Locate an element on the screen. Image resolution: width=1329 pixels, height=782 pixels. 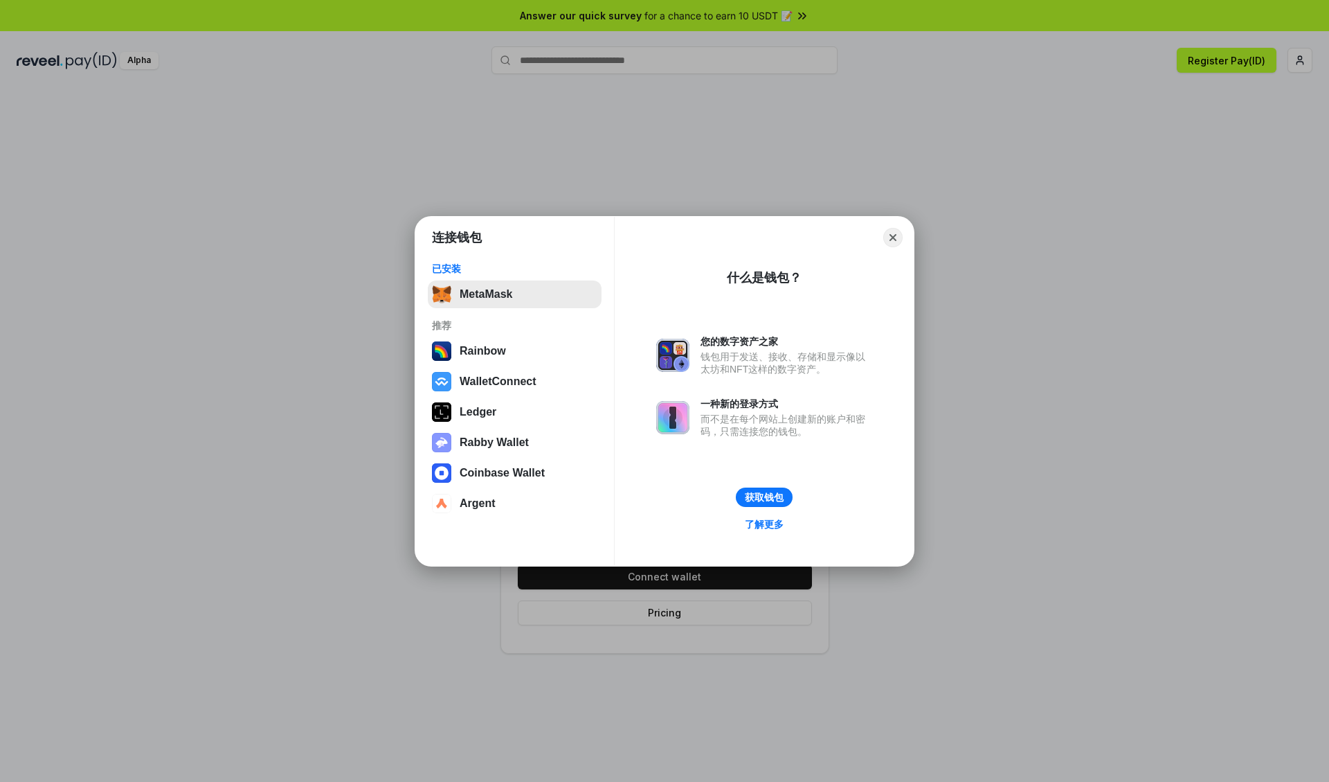
button: WalletConnect is located at coordinates (514, 382).